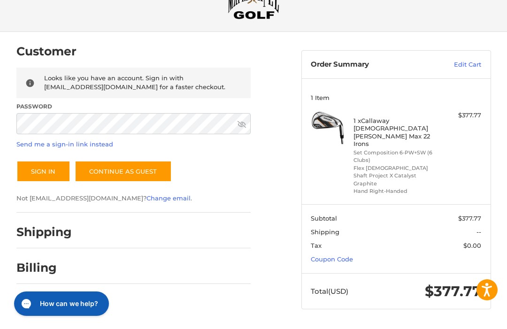 The height and width of the screenshot is (329, 507). Describe the element at coordinates (43, 172) in the screenshot. I see `button: Sign In` at that location.